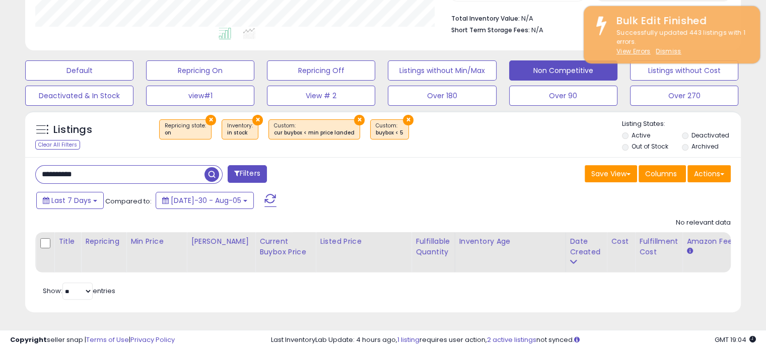  What do you see at coordinates (442, 71) in the screenshot?
I see `button: Listings without Min/Max` at bounding box center [442, 71].